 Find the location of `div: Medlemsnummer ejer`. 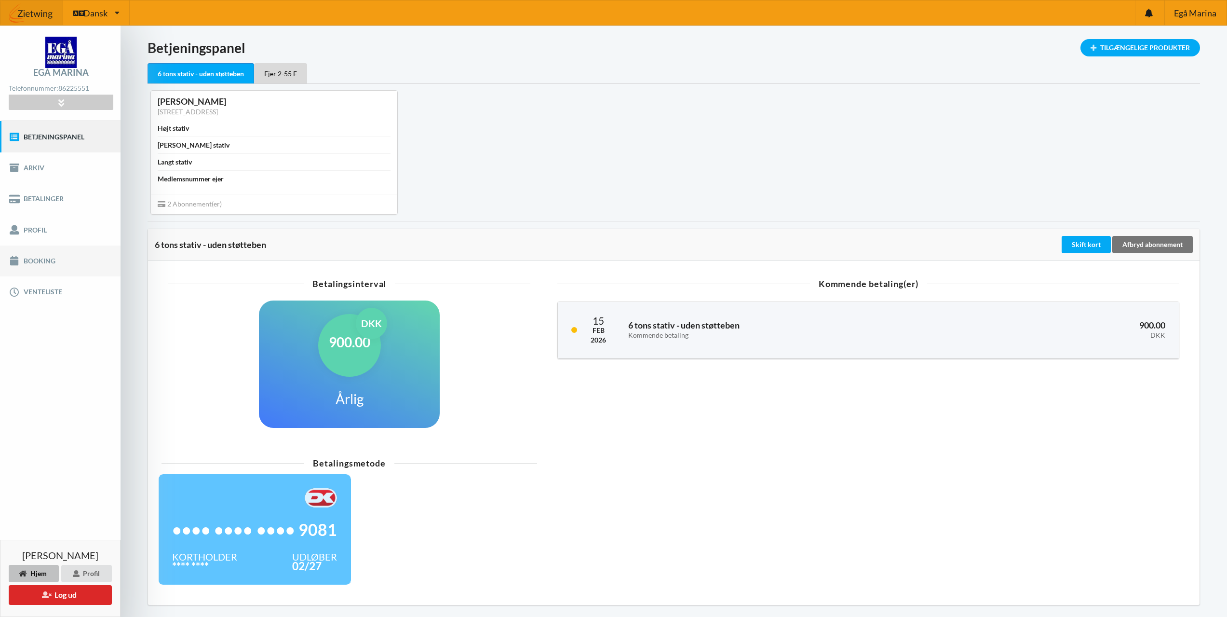

div: Medlemsnummer ejer is located at coordinates (190, 179).